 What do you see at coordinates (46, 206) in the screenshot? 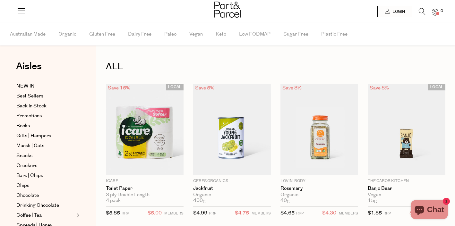
I see `a: Drinking Chocolate` at bounding box center [46, 206].